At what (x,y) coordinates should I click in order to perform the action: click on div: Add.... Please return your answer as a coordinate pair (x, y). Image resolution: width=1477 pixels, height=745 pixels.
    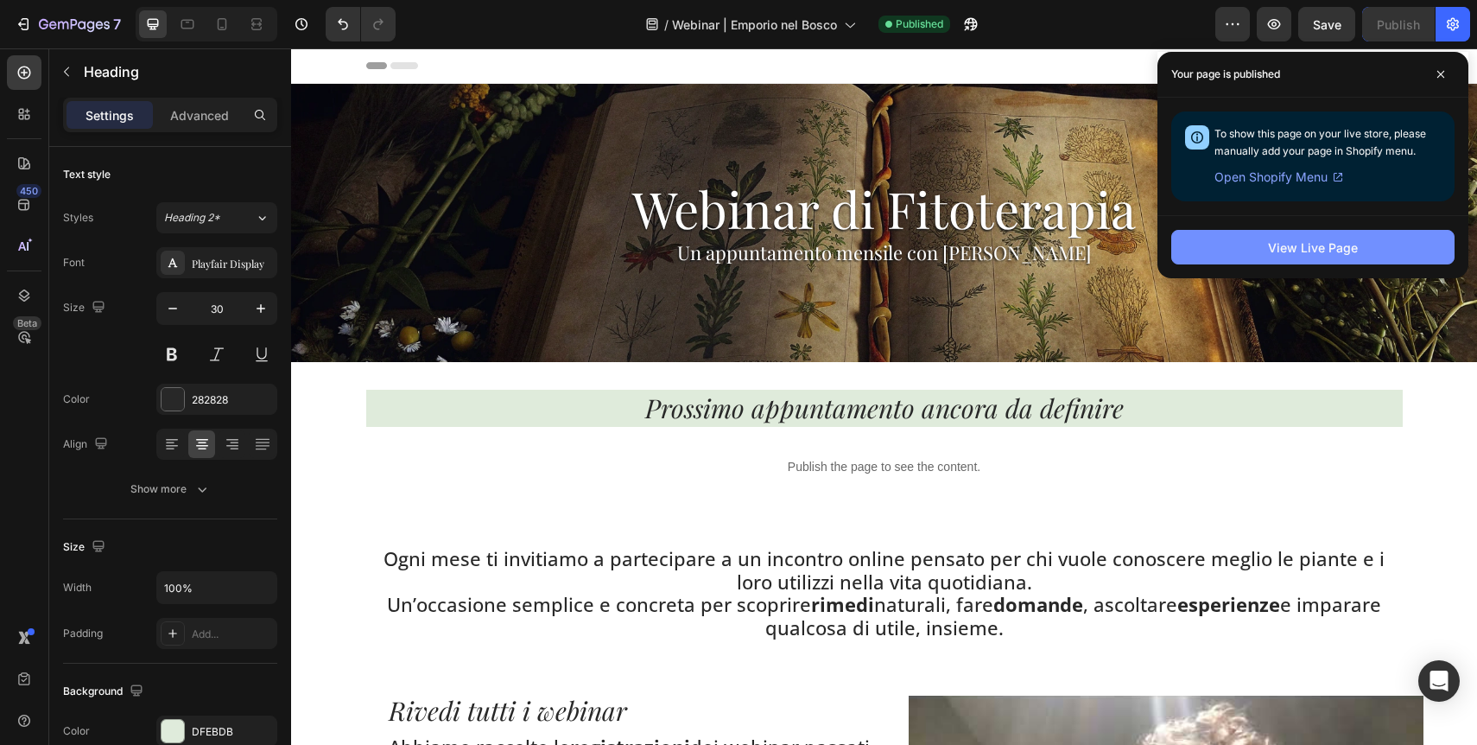
    Looking at the image, I should click on (232, 634).